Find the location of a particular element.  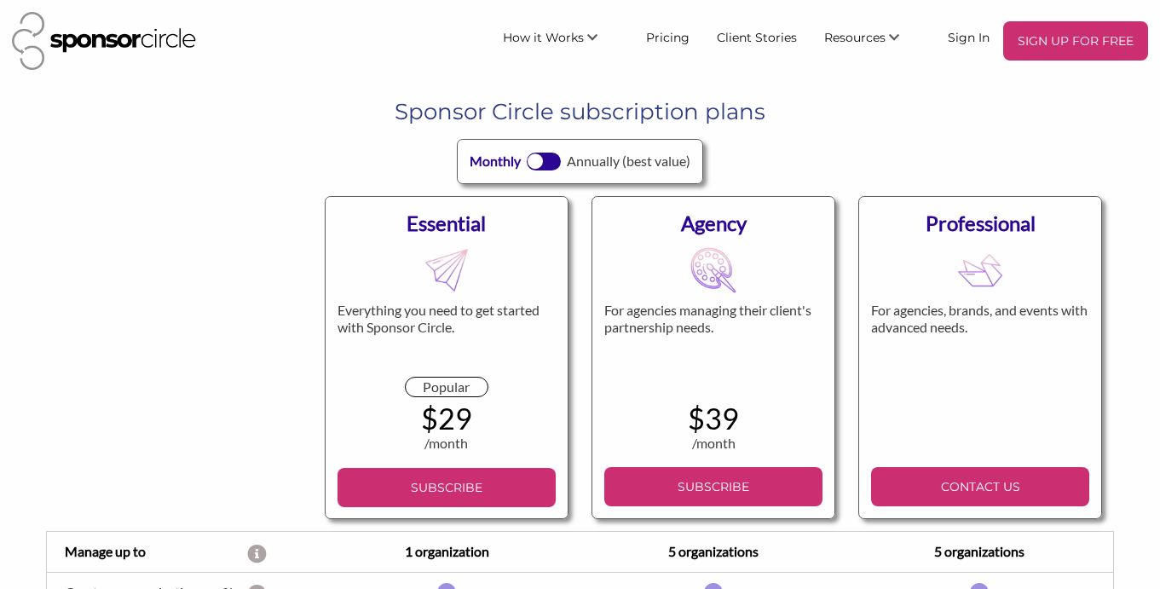

a: Sign In is located at coordinates (968, 37).